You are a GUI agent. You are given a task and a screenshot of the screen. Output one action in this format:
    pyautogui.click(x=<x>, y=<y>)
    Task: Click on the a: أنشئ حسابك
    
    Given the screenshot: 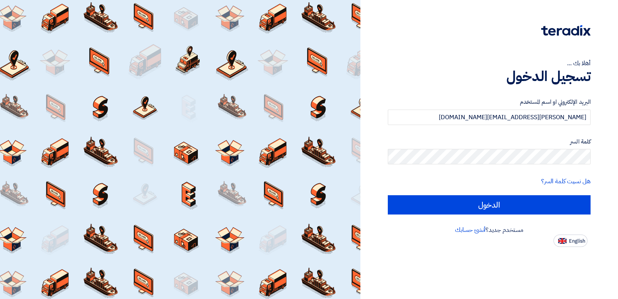 What is the action you would take?
    pyautogui.click(x=470, y=230)
    